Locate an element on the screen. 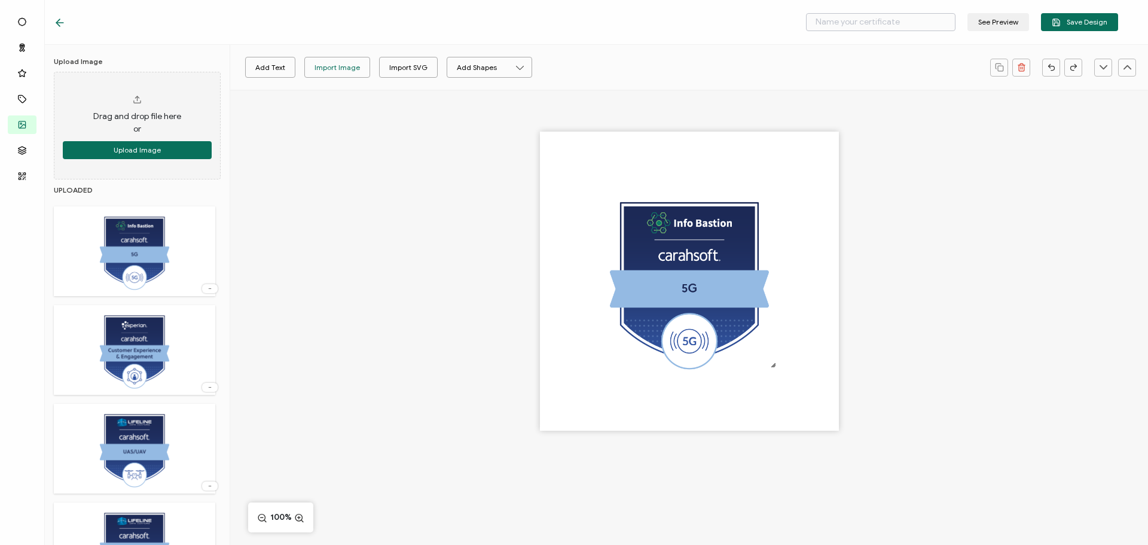 The width and height of the screenshot is (1148, 545). div: Import SVG is located at coordinates (408, 67).